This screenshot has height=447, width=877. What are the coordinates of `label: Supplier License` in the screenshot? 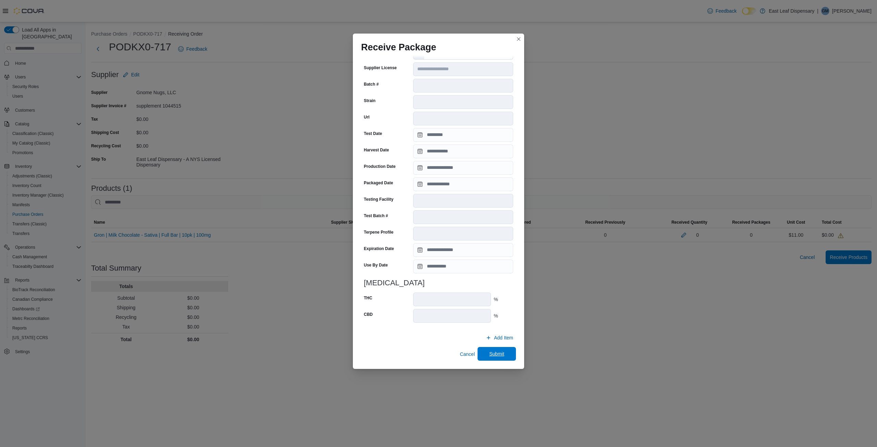 It's located at (380, 68).